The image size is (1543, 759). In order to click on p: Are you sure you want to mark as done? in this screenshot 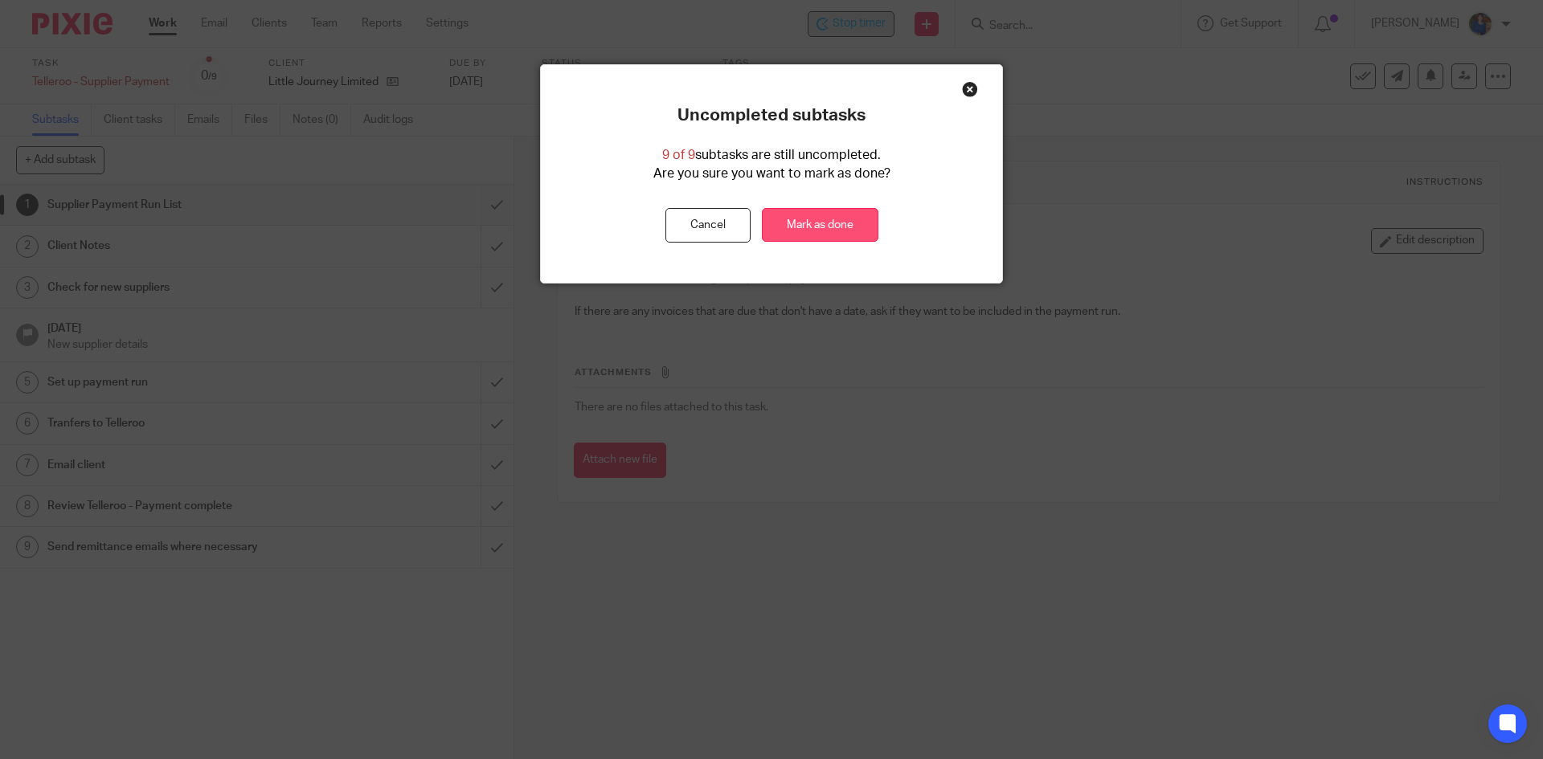, I will do `click(771, 174)`.